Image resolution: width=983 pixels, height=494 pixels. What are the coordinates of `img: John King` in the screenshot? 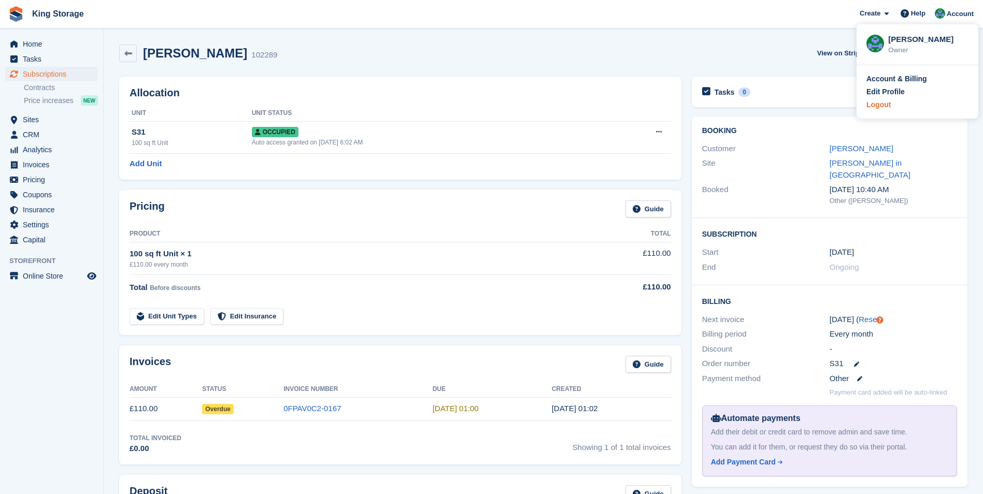 It's located at (940, 13).